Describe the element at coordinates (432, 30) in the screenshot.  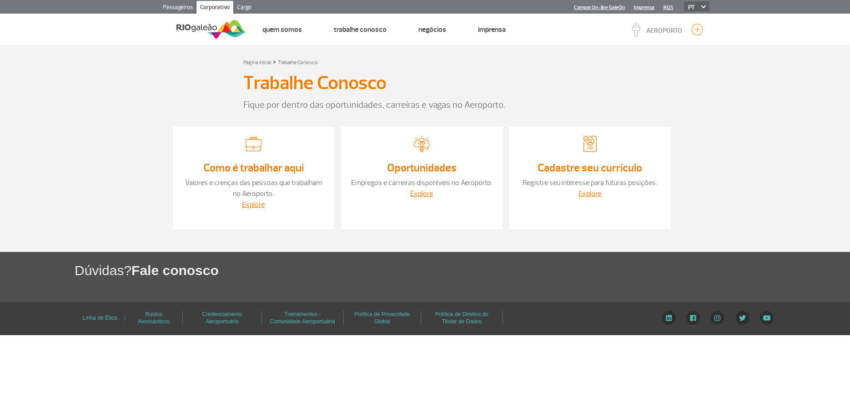
I see `a: Negócios` at that location.